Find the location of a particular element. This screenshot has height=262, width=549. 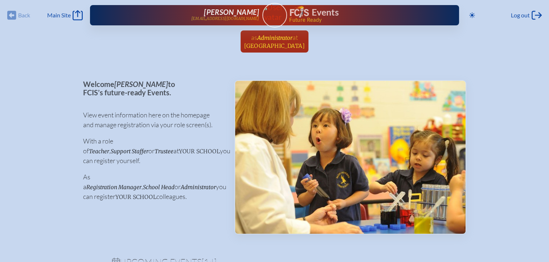

span: Trustee is located at coordinates (164, 151).